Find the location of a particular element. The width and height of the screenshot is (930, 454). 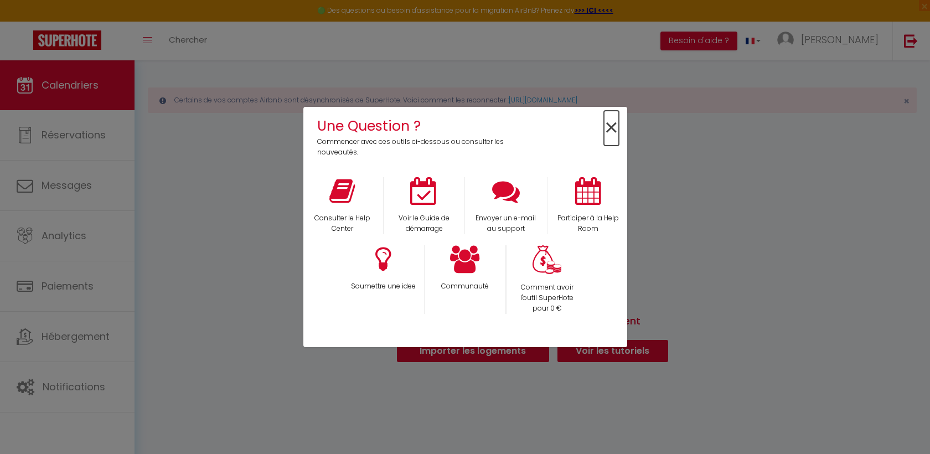

p: Participer à la Help Room is located at coordinates (588, 224).